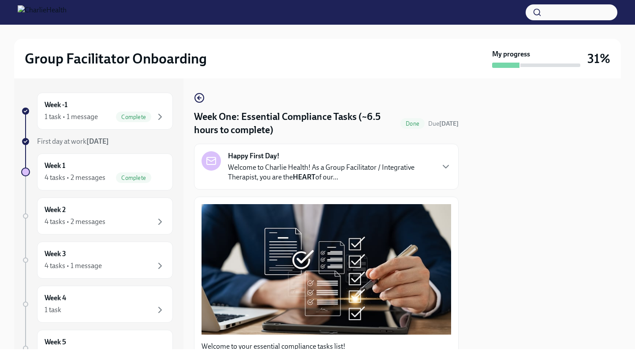 This screenshot has width=635, height=358. Describe the element at coordinates (97, 111) in the screenshot. I see `a: Week -11 task • 1 messageComplete` at that location.